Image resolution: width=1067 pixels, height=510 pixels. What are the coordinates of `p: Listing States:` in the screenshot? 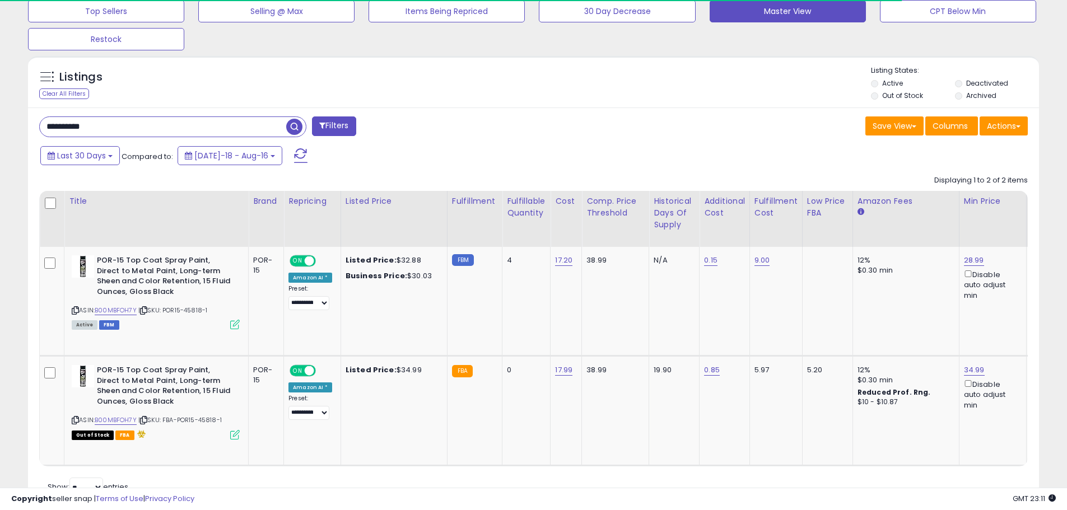 It's located at (955, 71).